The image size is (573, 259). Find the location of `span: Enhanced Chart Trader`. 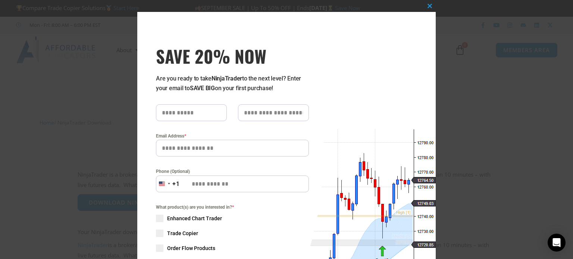

span: Enhanced Chart Trader is located at coordinates (194, 219).